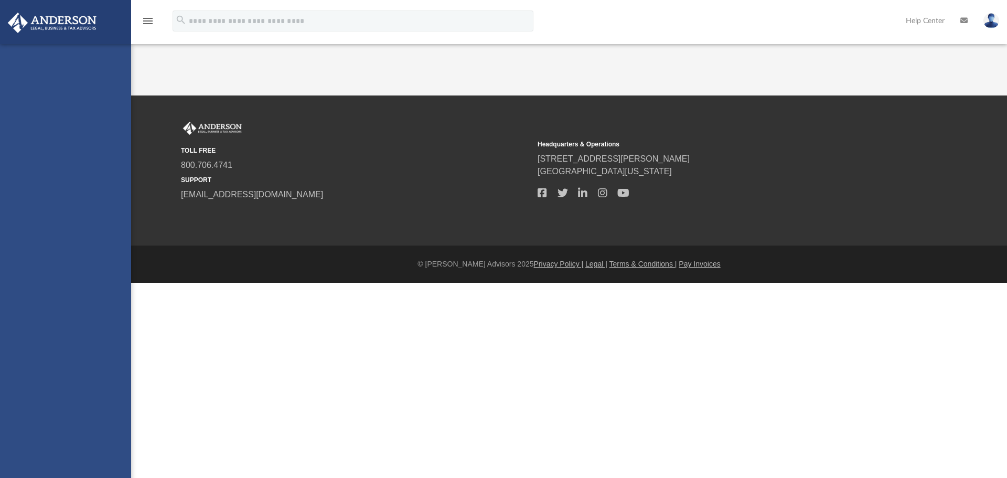 This screenshot has width=1007, height=478. I want to click on a: Privacy Policy |, so click(559, 264).